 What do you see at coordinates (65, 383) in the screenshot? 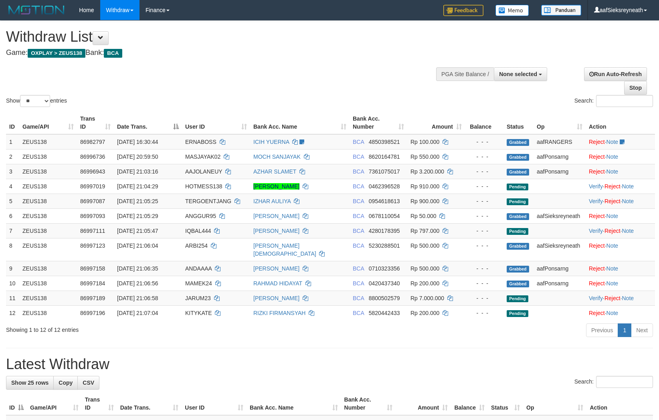
I see `span: Copy` at bounding box center [65, 383].